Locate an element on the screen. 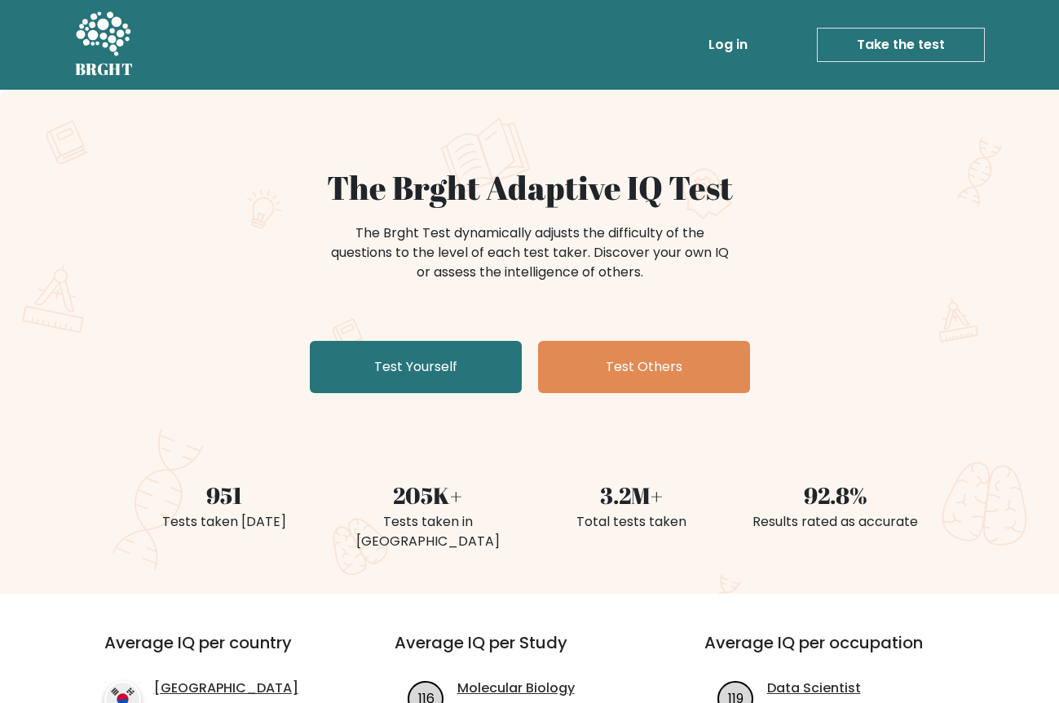  h3: Average IQ per Study is located at coordinates (530, 652).